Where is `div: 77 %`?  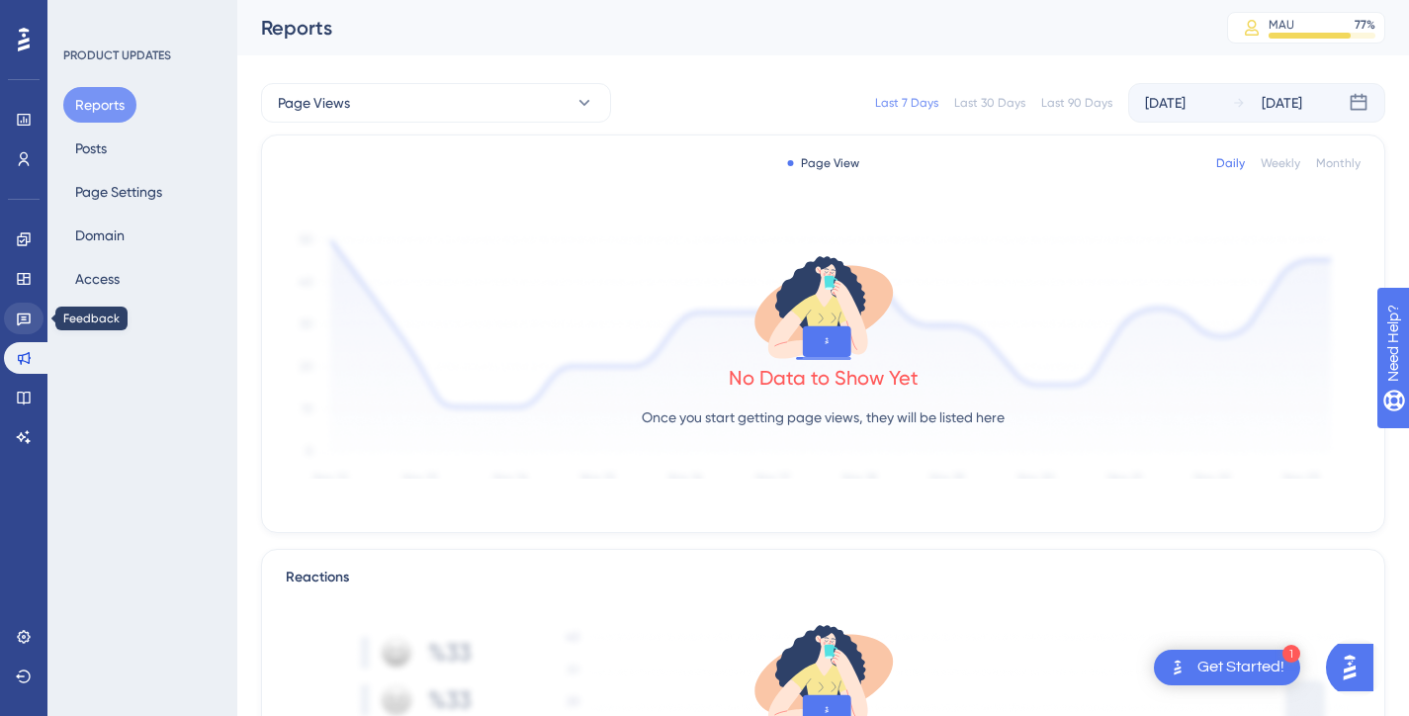
div: 77 % is located at coordinates (1365, 25).